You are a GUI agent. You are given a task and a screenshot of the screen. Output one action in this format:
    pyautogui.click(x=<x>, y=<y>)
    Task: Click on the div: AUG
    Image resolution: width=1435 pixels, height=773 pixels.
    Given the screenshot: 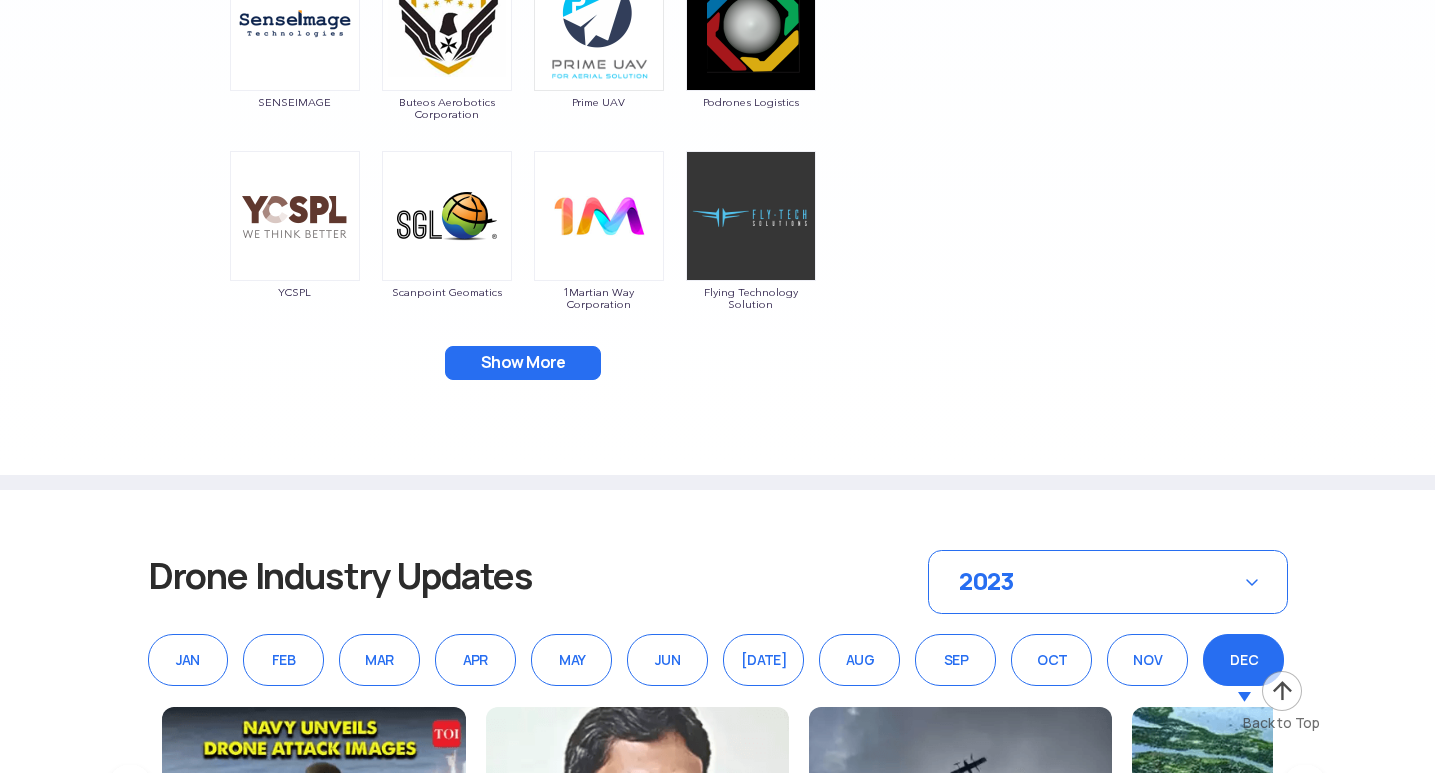 What is the action you would take?
    pyautogui.click(x=859, y=660)
    